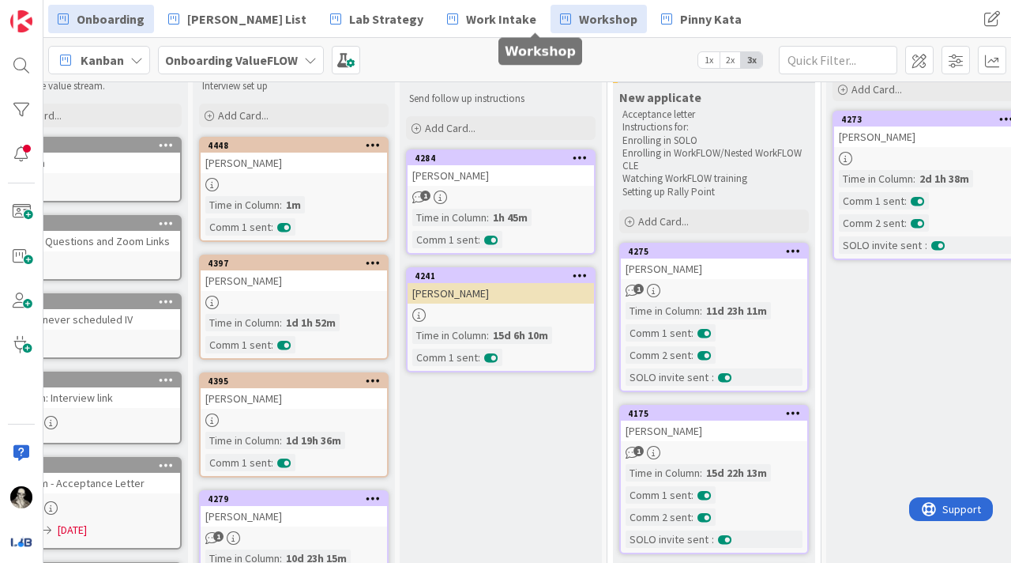 The image size is (1011, 563). What do you see at coordinates (599, 19) in the screenshot?
I see `a: Workshop` at bounding box center [599, 19].